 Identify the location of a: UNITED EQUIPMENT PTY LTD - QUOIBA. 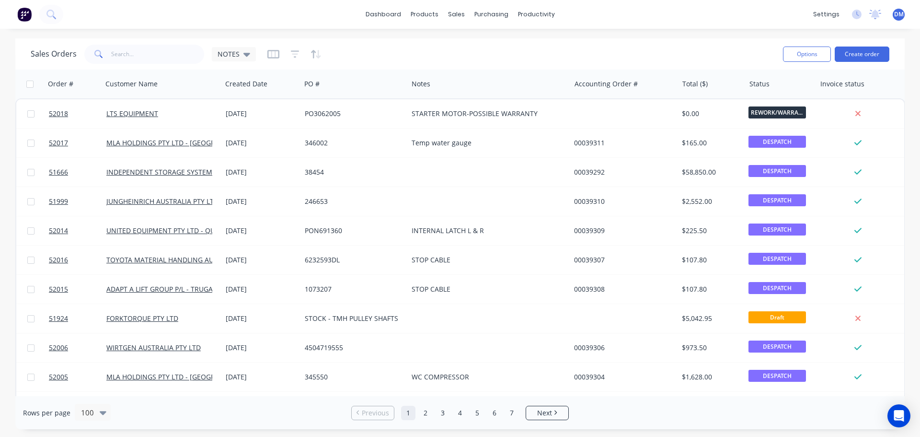
(169, 230).